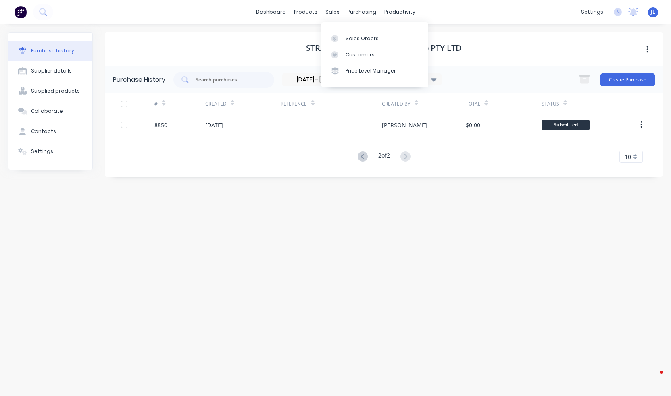 The height and width of the screenshot is (396, 671). I want to click on div: $0.00, so click(473, 125).